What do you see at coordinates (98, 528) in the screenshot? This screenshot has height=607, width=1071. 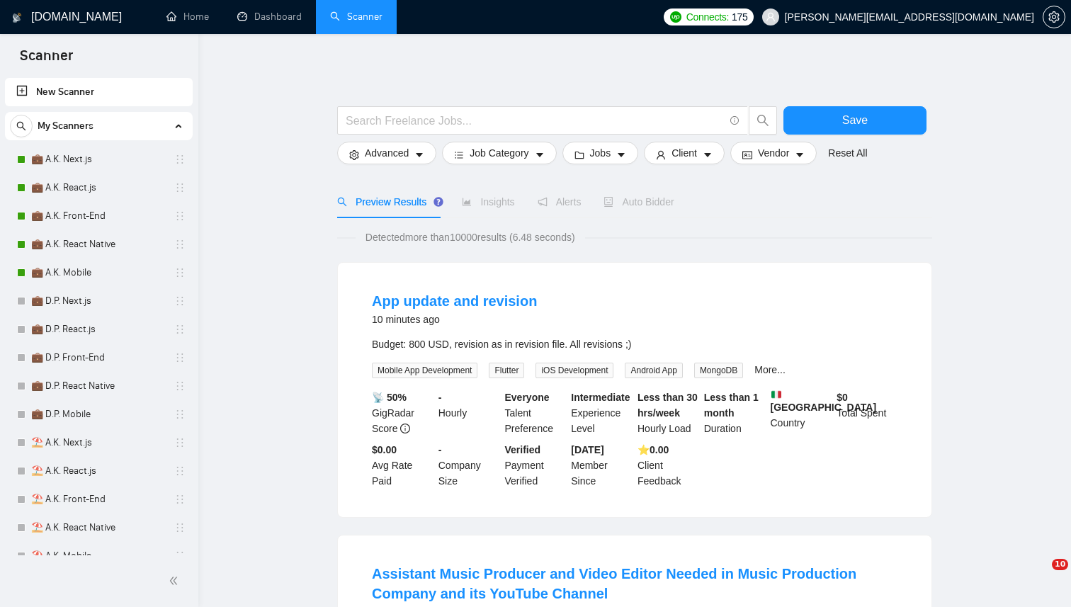 I see `a: ⛱️ A.K. React Native` at bounding box center [98, 528].